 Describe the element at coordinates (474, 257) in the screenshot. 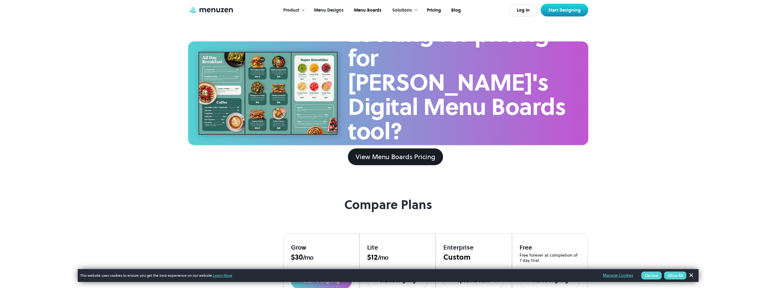

I see `div: Custom` at that location.